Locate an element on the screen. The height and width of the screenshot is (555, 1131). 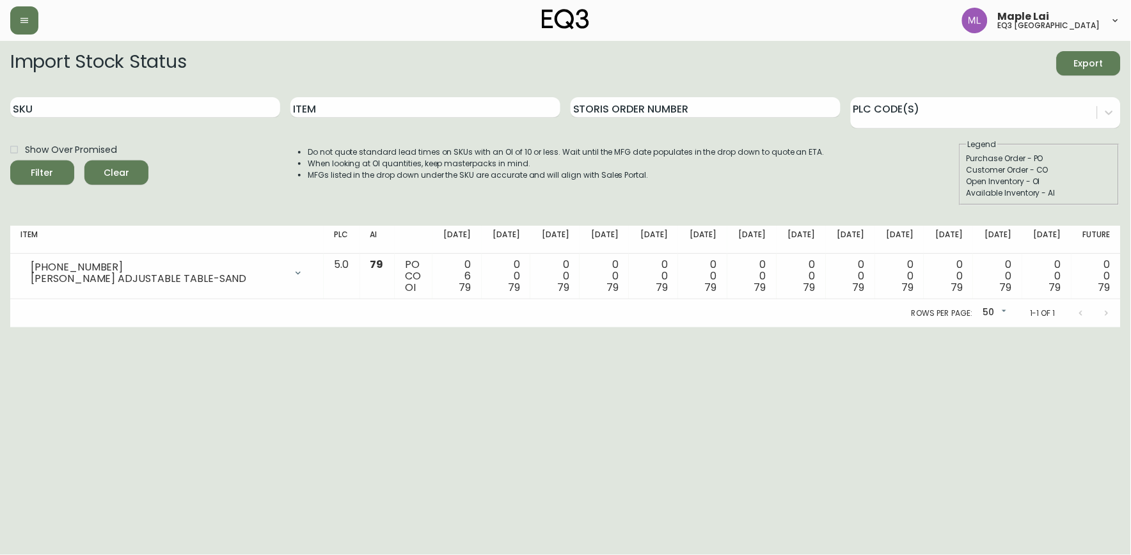
div: Available Inventory - AI is located at coordinates (1040, 193).